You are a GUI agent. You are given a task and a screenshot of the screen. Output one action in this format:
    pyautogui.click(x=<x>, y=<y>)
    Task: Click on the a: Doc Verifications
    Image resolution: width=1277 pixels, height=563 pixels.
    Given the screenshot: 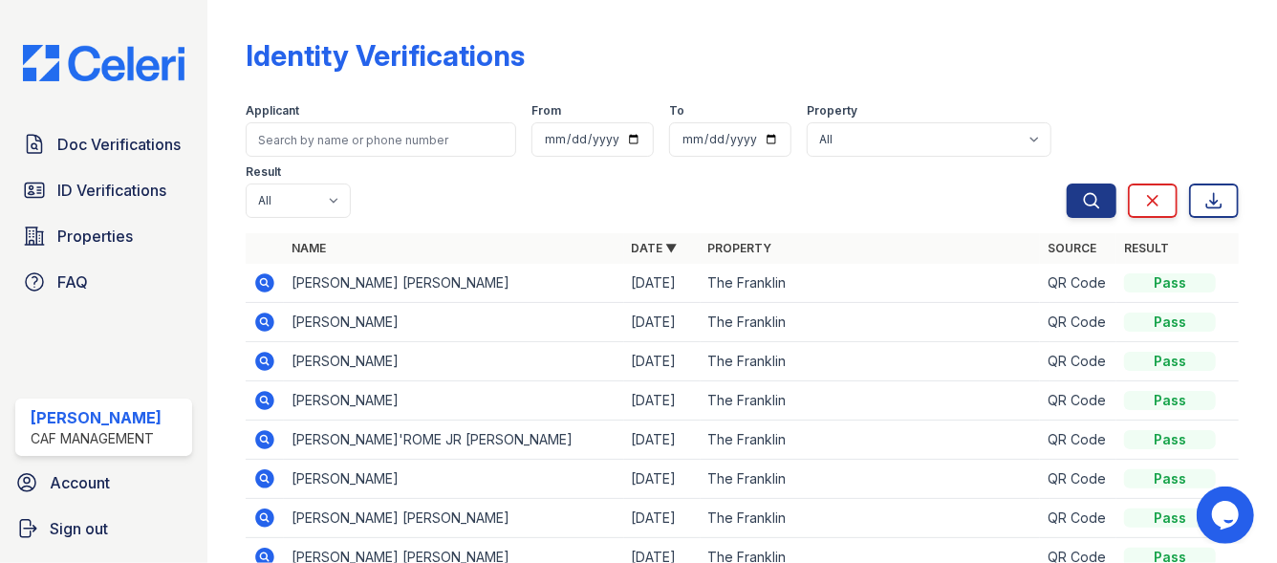 What is the action you would take?
    pyautogui.click(x=103, y=144)
    